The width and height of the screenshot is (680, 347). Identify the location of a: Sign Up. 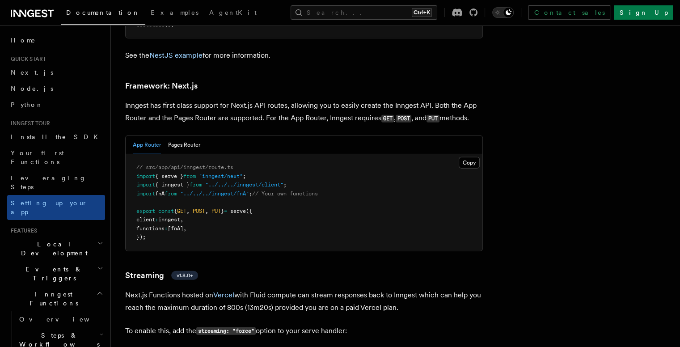
(643, 13).